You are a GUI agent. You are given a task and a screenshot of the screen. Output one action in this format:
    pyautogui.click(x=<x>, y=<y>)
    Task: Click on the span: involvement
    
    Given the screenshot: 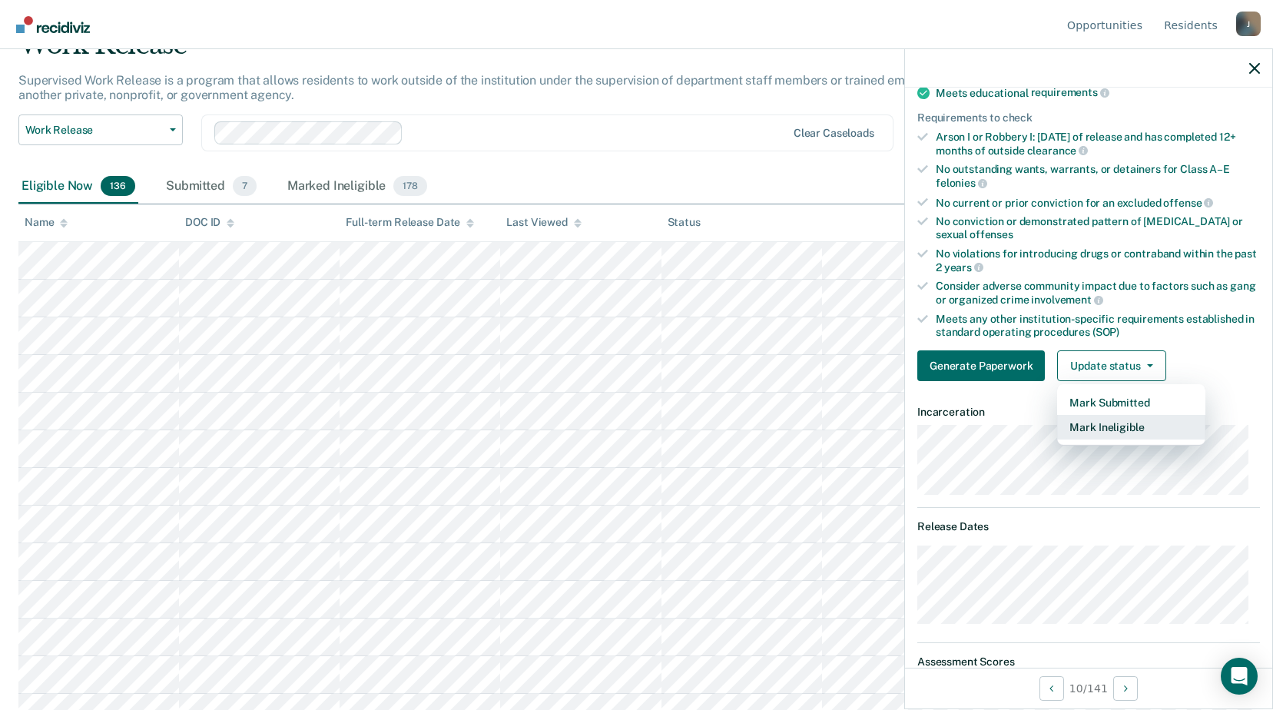 What is the action you would take?
    pyautogui.click(x=1066, y=300)
    